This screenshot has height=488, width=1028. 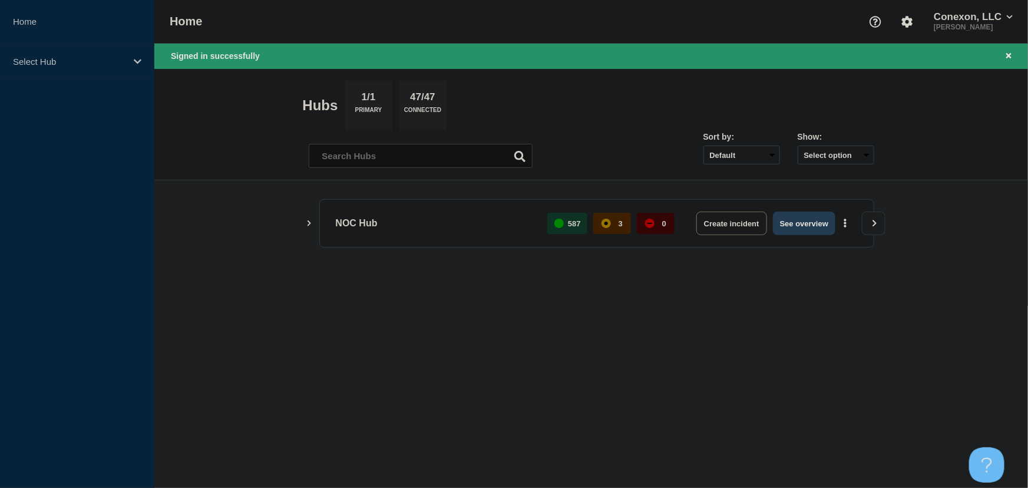 What do you see at coordinates (836, 155) in the screenshot?
I see `button: Select option` at bounding box center [836, 155].